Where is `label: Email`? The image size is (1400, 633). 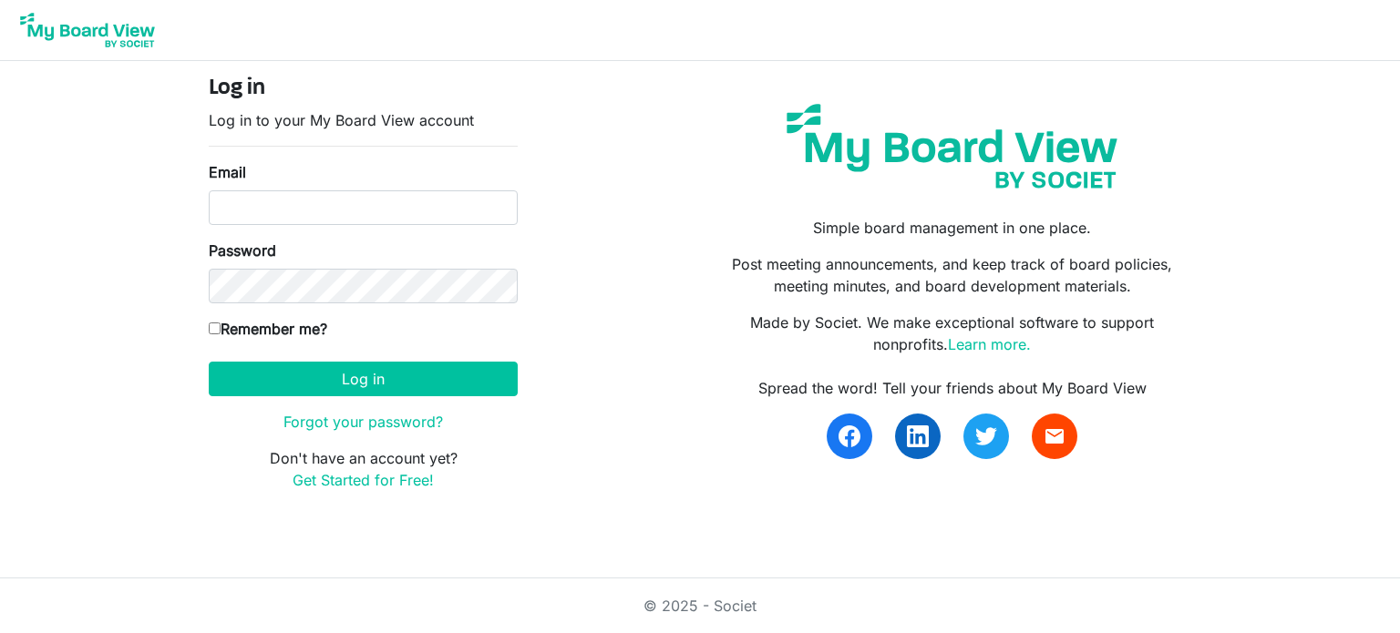 label: Email is located at coordinates (227, 172).